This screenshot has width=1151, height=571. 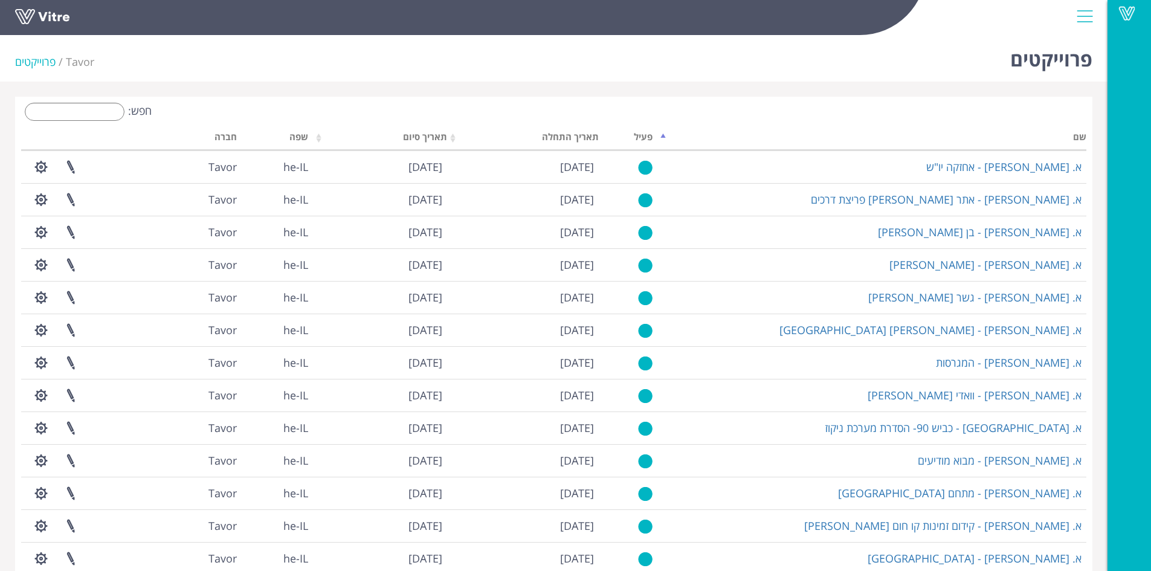 I want to click on th: חברה, so click(x=203, y=139).